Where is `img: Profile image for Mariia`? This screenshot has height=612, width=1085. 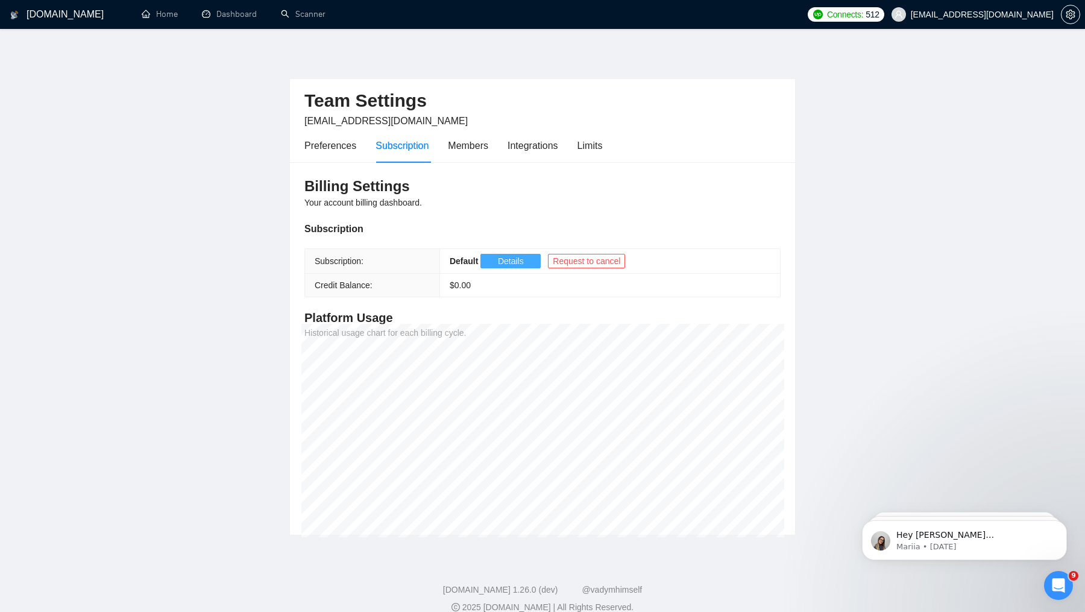
img: Profile image for Mariia is located at coordinates (37, 46).